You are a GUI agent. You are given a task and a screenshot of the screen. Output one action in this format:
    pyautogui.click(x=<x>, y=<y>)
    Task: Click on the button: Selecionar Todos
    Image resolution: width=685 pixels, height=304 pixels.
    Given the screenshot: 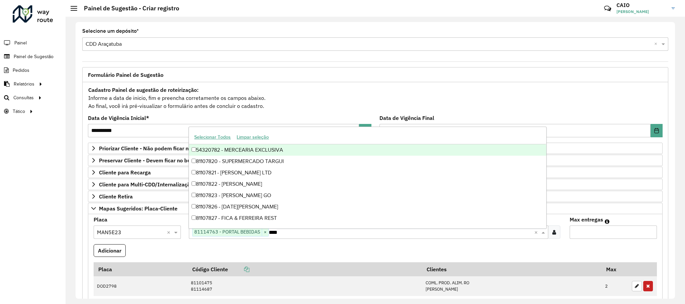 What is the action you would take?
    pyautogui.click(x=212, y=137)
    